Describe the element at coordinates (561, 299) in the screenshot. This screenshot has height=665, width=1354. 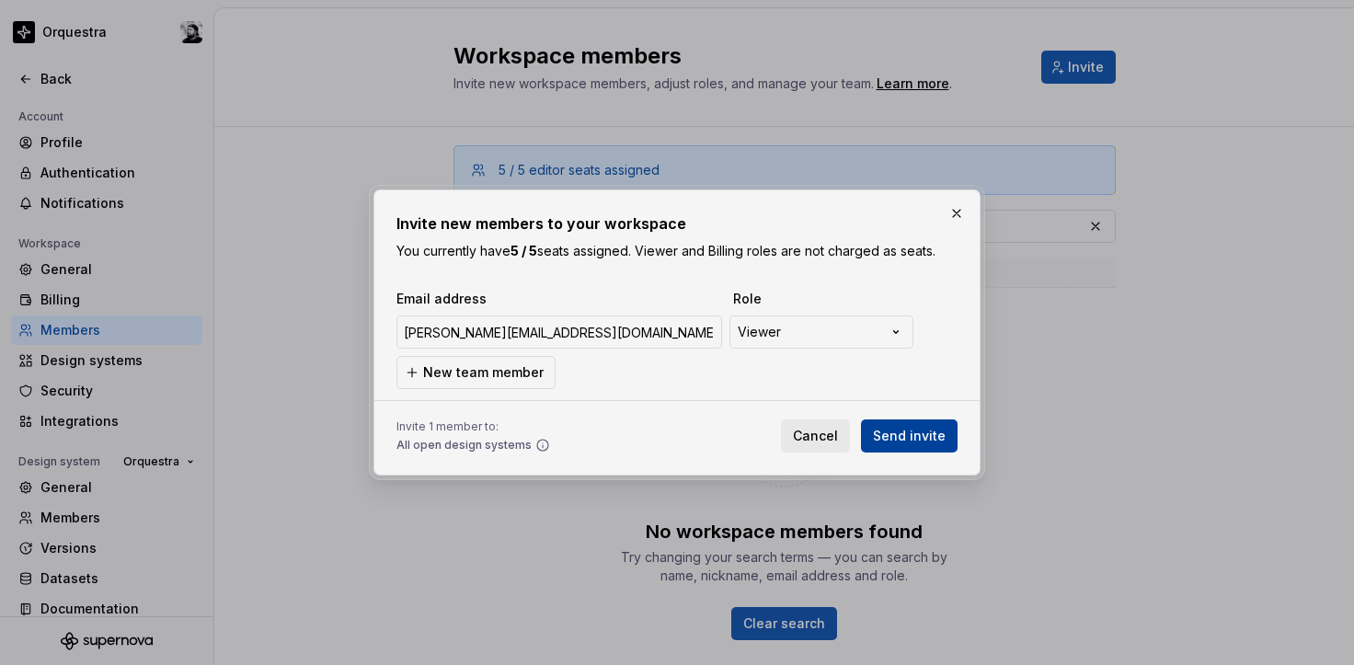
I see `span: Email address` at that location.